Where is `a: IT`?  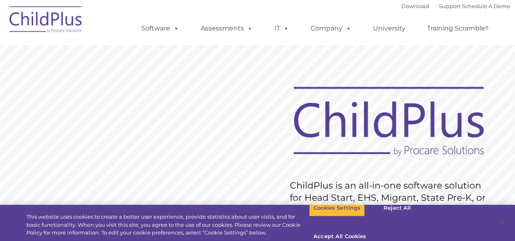 a: IT is located at coordinates (281, 28).